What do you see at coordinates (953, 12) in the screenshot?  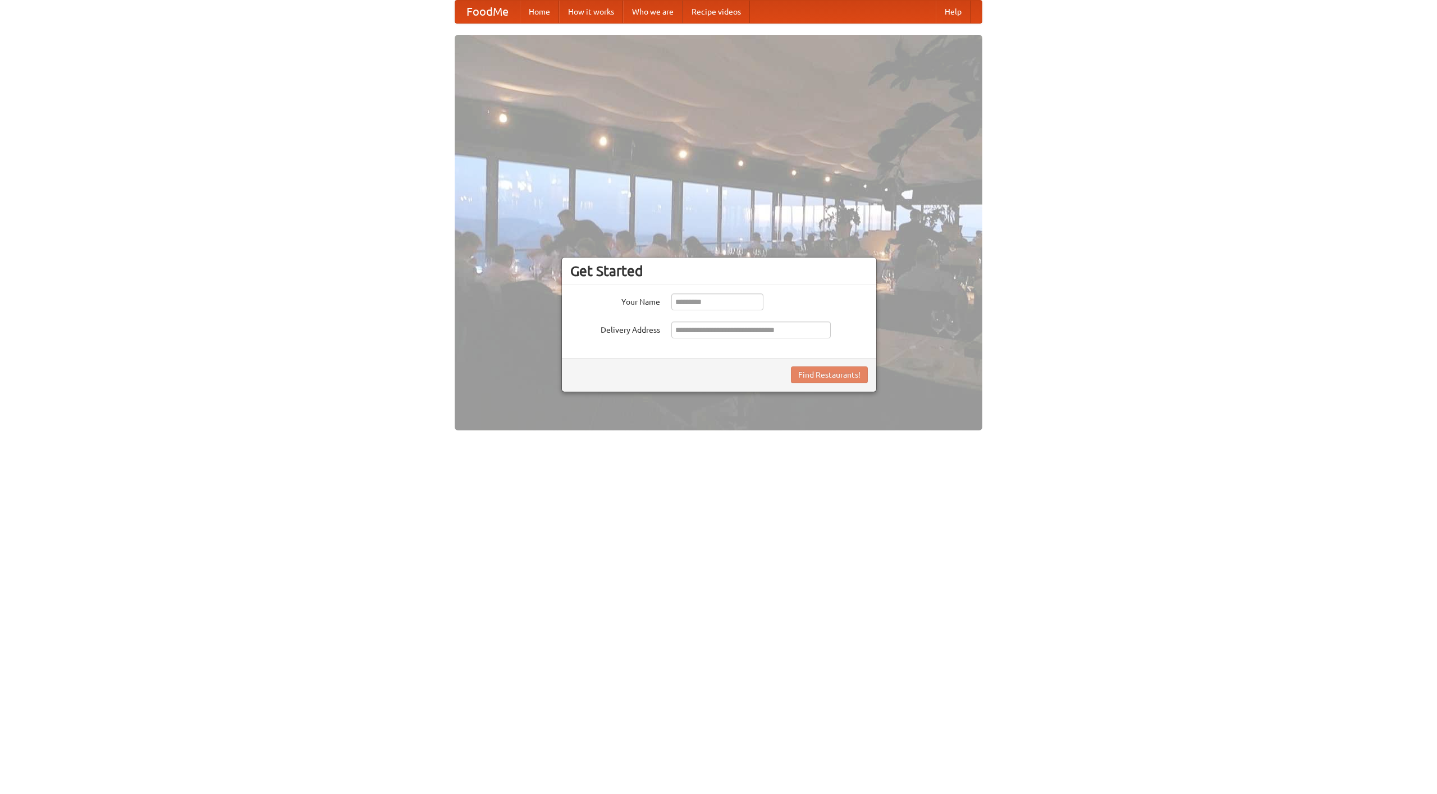 I see `a: Help` at bounding box center [953, 12].